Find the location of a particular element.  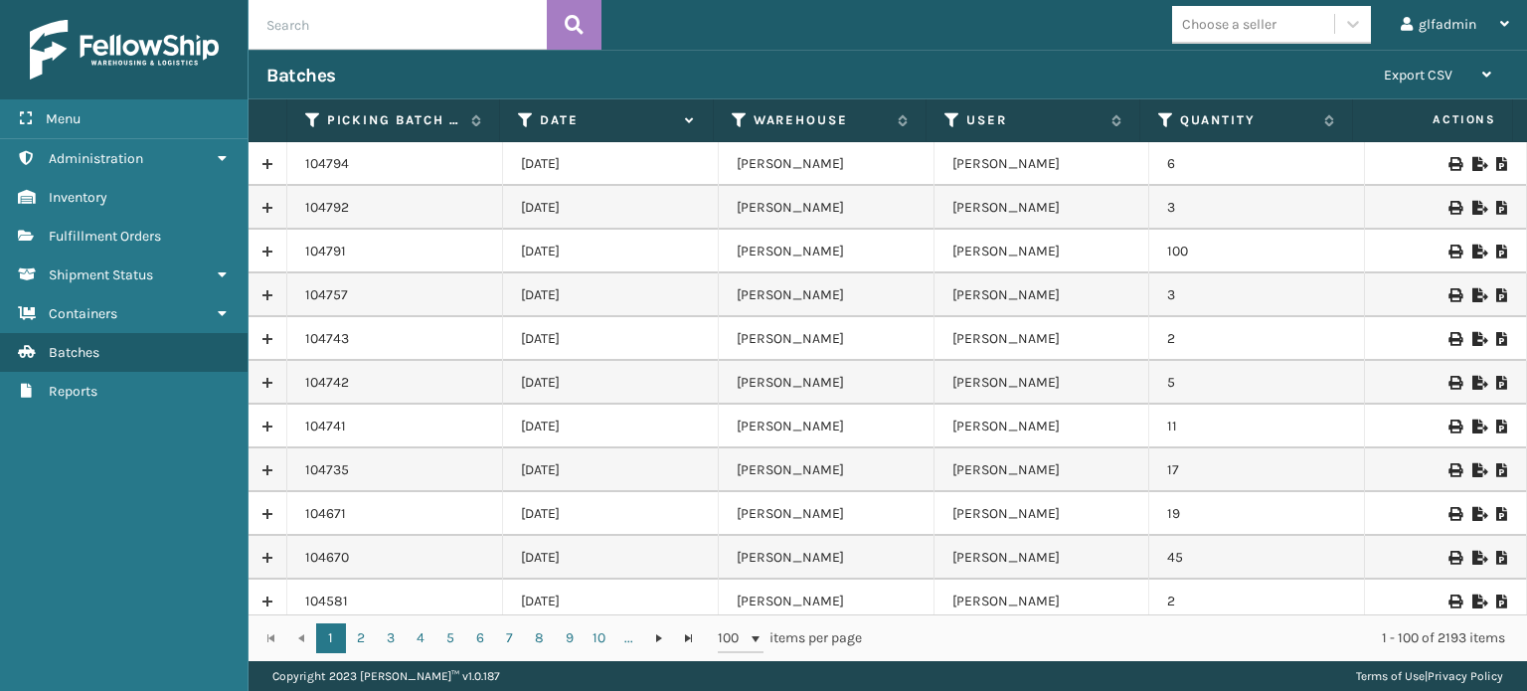

a: Go to the last page is located at coordinates (689, 638).